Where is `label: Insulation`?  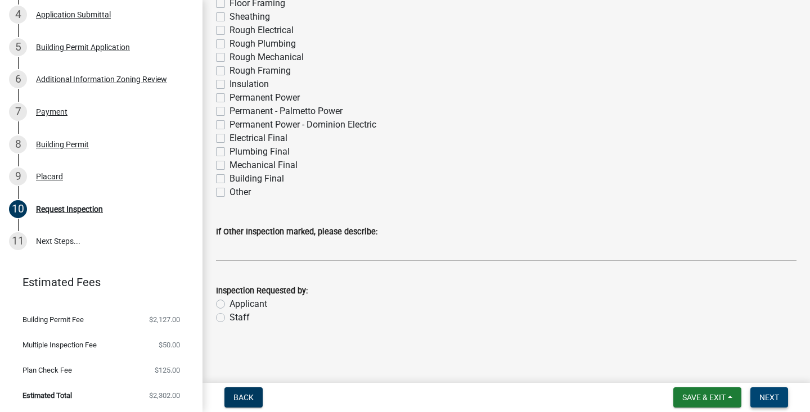 label: Insulation is located at coordinates (249, 84).